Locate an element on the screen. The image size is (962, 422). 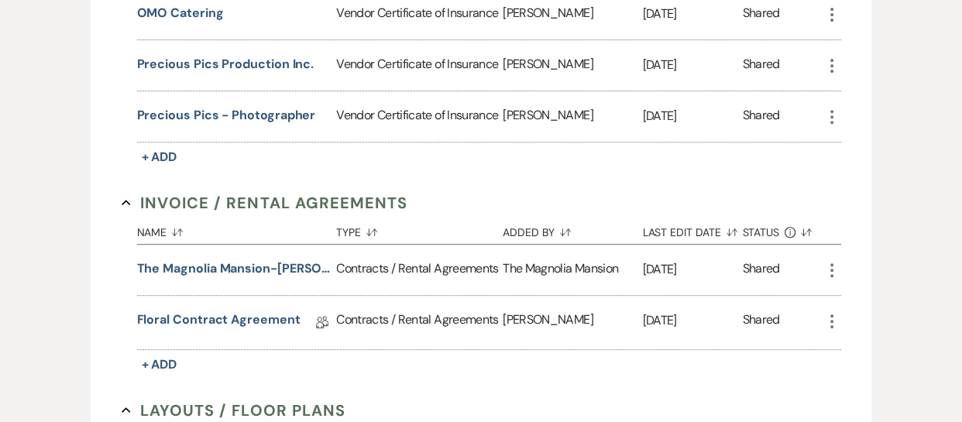
button: Added By is located at coordinates (572, 229).